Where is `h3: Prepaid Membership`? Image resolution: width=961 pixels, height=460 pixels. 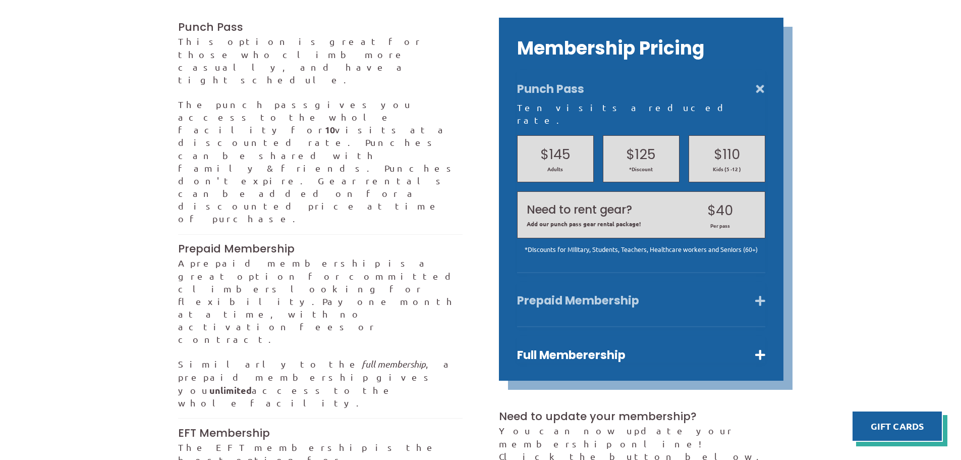 h3: Prepaid Membership is located at coordinates (320, 249).